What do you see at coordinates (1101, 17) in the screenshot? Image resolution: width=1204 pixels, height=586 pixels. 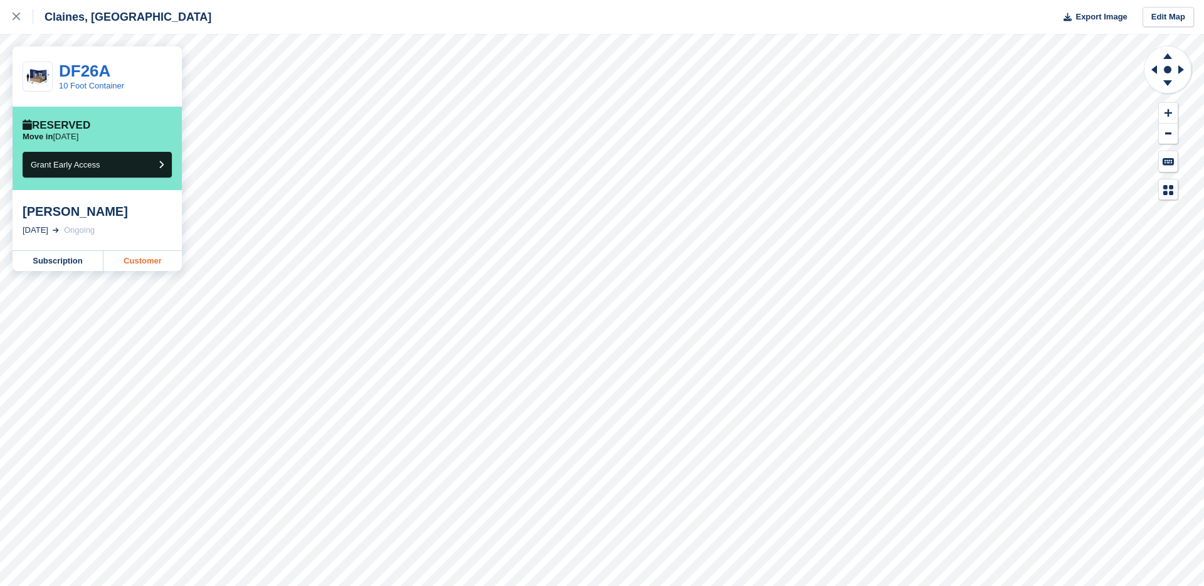 I see `span: Export Image` at bounding box center [1101, 17].